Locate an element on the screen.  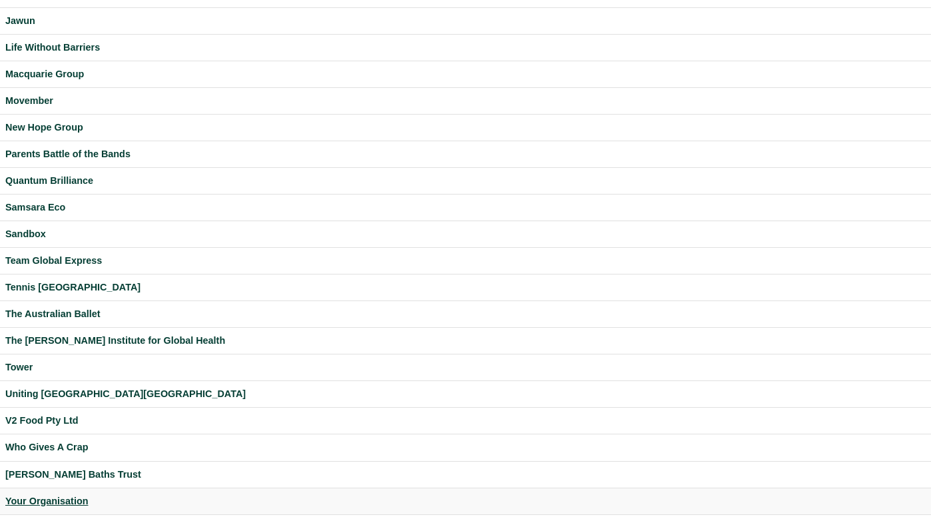
a: Who Gives A Crap is located at coordinates (466, 447).